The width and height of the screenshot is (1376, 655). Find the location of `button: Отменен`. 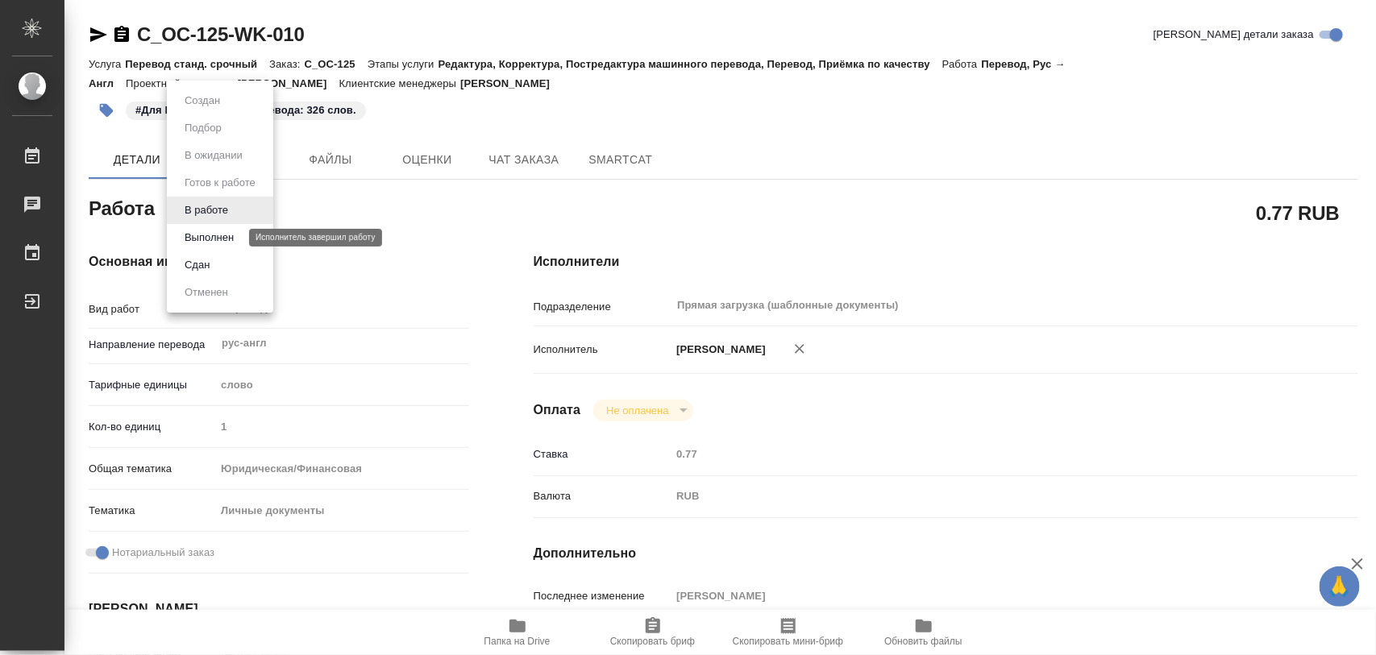

button: Отменен is located at coordinates (206, 293).